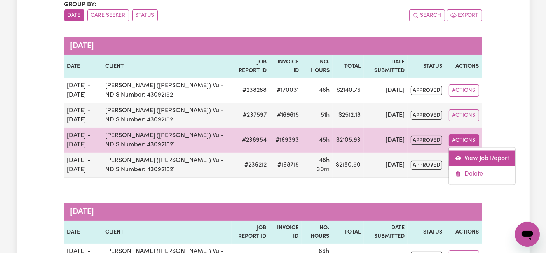  What do you see at coordinates (108, 15) in the screenshot?
I see `button: sort invoices by care seeker` at bounding box center [108, 15].